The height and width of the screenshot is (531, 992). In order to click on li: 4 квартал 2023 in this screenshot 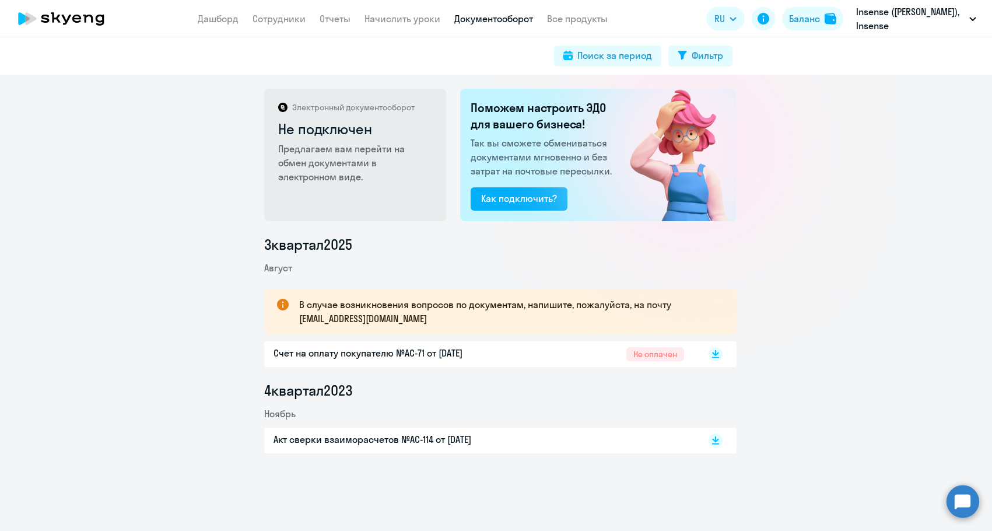, I will do `click(501, 390)`.